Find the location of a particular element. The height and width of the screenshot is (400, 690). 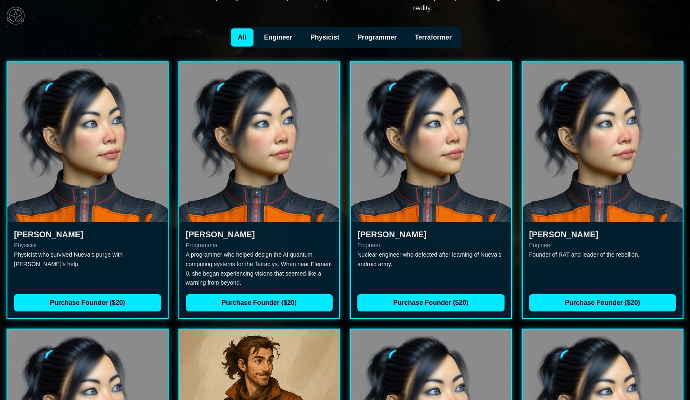

span: Physicist is located at coordinates (25, 245).